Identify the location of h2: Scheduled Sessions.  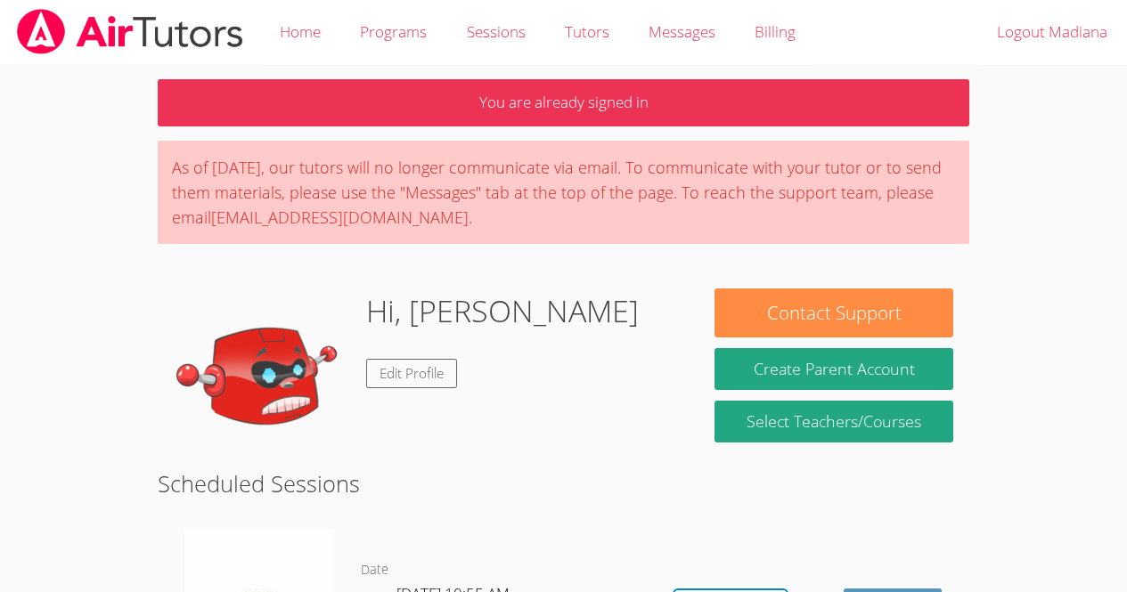
(563, 484).